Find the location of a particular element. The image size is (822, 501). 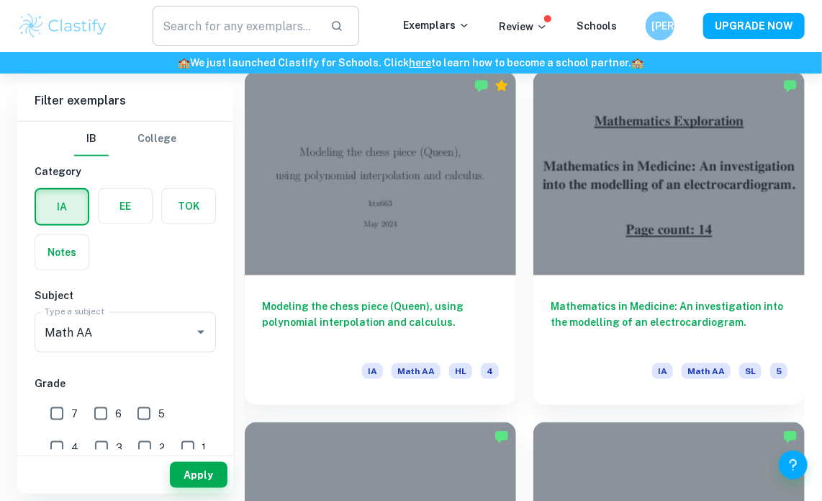

a: Mathematics in Medicine: An investigation into the modelling of an electrocardiogram.IAMath AASL5 is located at coordinates (669, 238).